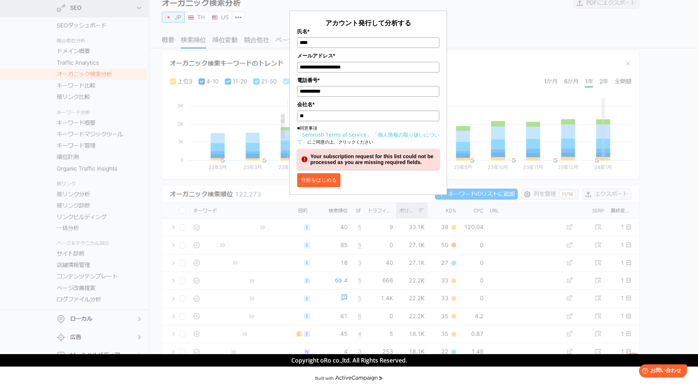  I want to click on button: 分析をはじめる, so click(319, 180).